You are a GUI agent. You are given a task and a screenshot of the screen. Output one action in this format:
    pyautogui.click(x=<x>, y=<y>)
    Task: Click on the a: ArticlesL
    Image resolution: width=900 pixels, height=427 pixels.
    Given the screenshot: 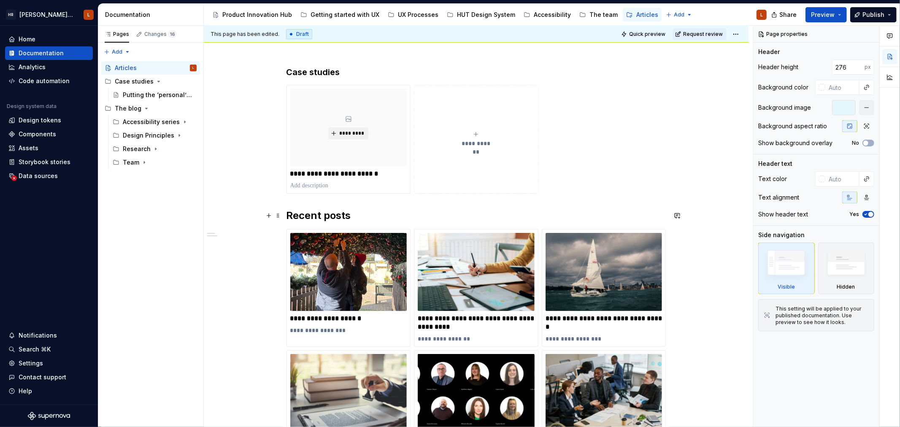 What is the action you would take?
    pyautogui.click(x=151, y=68)
    